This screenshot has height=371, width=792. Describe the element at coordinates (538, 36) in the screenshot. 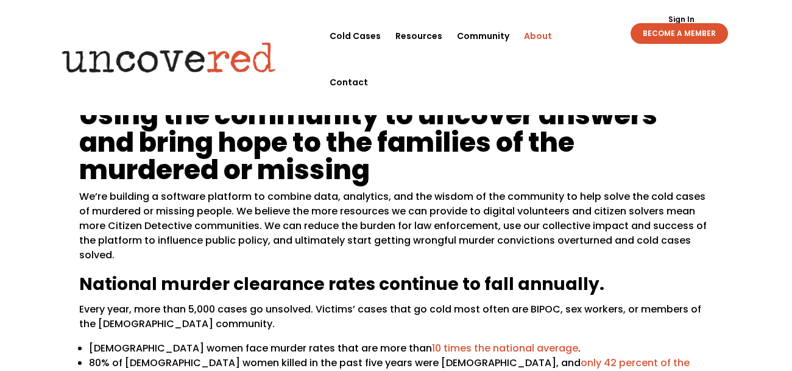

I see `a: About` at that location.